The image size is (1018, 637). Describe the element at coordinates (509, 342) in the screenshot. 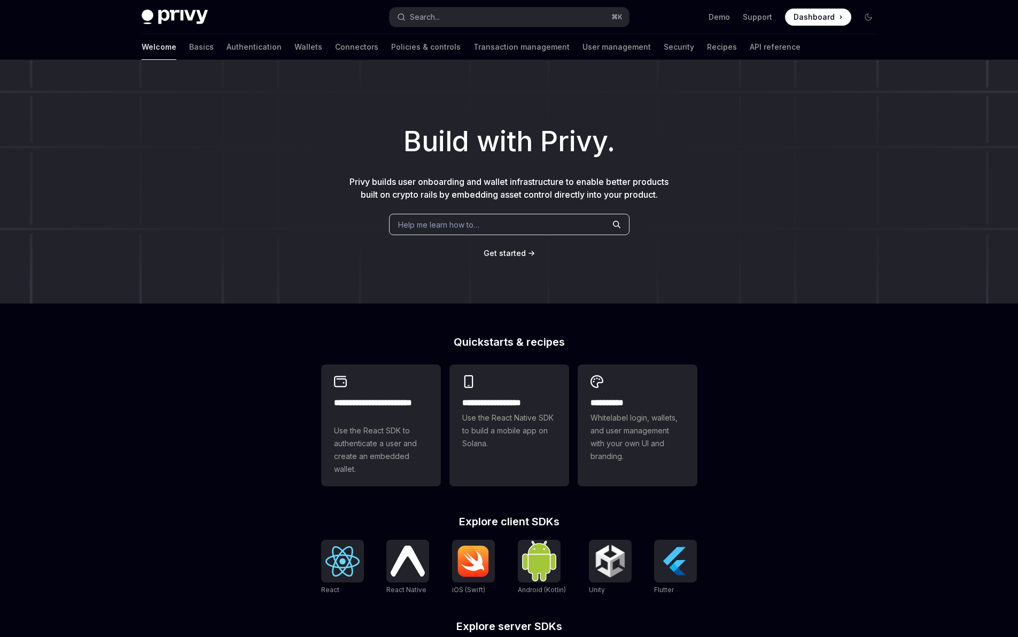

I see `h2: Quickstarts & recipes` at that location.